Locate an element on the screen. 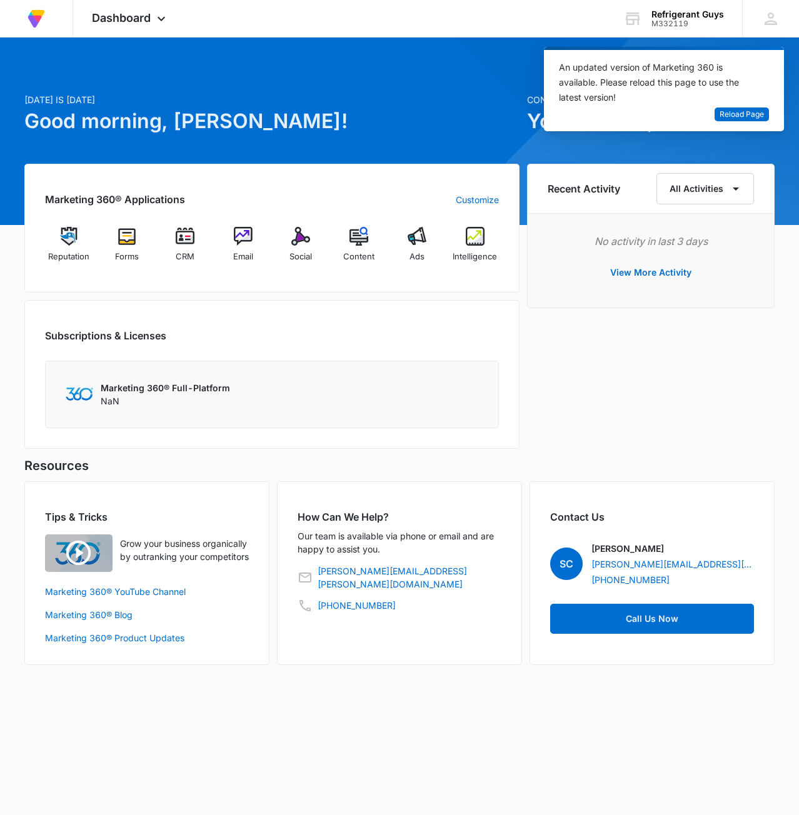  div: An updated version of Marketing 360 is available. Please reload this page to use the latest version! is located at coordinates (657, 83).